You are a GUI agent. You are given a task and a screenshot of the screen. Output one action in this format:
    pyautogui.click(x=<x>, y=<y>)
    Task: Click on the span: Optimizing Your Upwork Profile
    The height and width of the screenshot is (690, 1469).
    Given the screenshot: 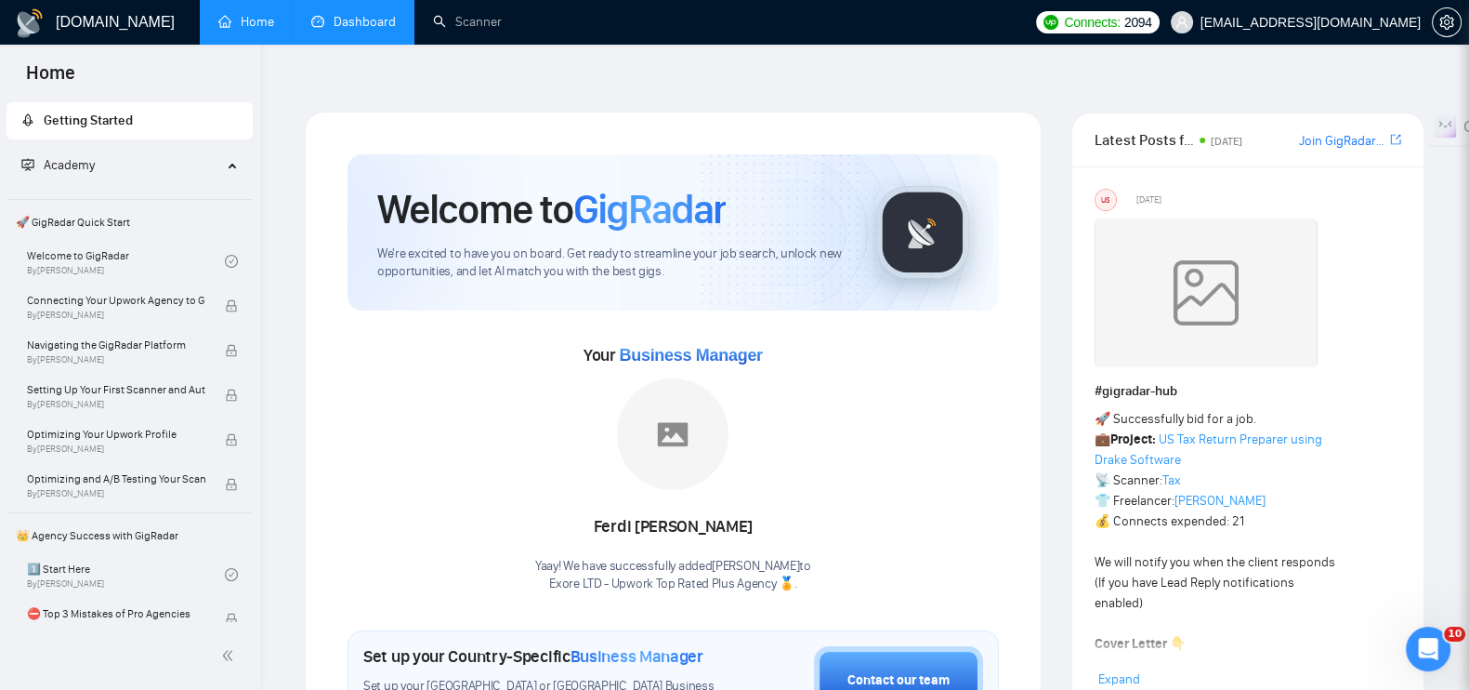 What is the action you would take?
    pyautogui.click(x=116, y=434)
    